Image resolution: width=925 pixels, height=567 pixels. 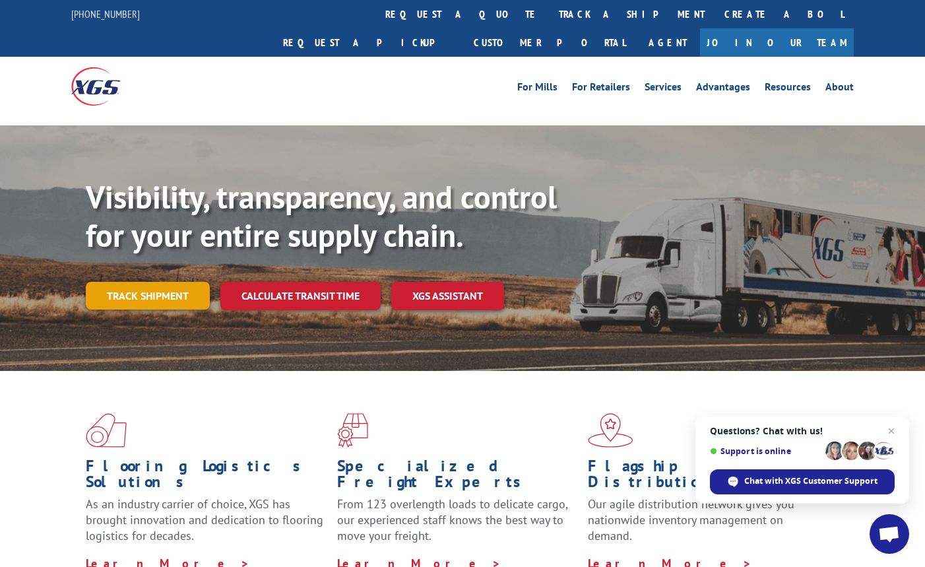 What do you see at coordinates (663, 89) in the screenshot?
I see `a: Services` at bounding box center [663, 89].